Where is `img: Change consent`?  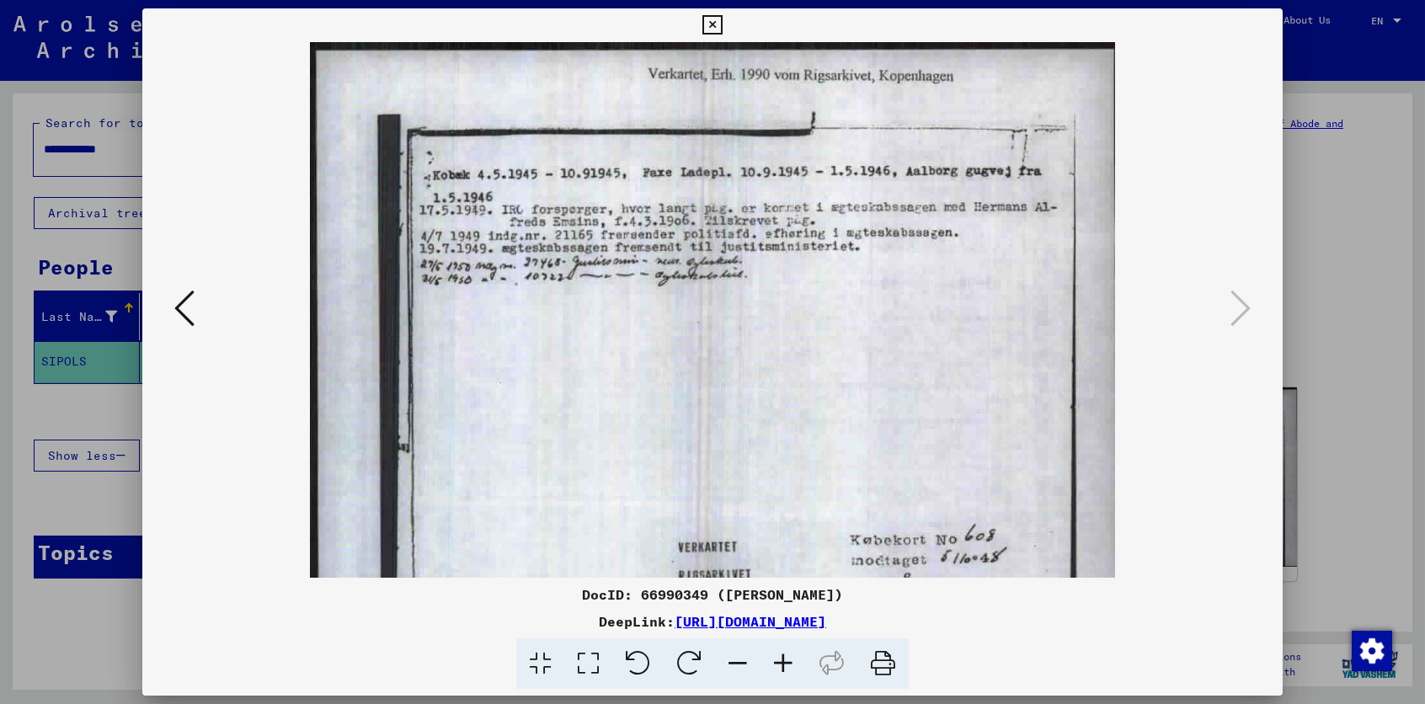
img: Change consent is located at coordinates (1372, 651).